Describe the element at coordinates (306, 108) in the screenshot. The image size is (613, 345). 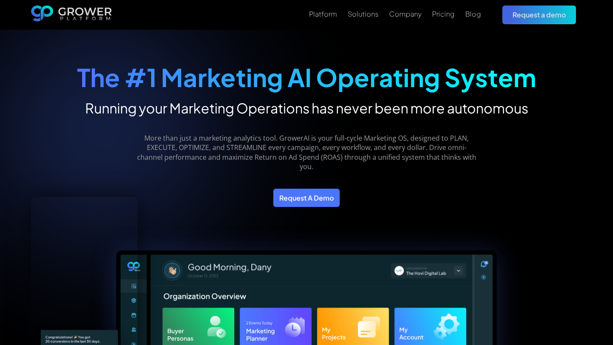
I see `h2: Running your Marketing Operations has never been more autonomous` at that location.